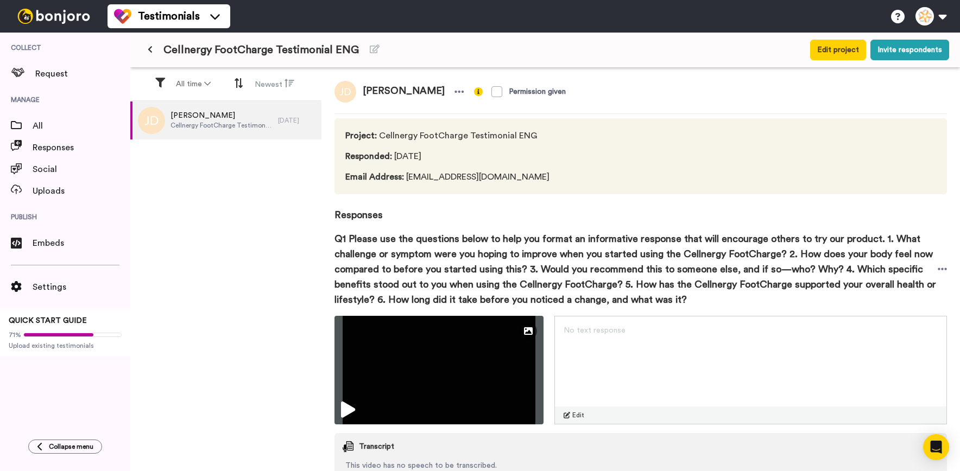  What do you see at coordinates (15, 335) in the screenshot?
I see `span: 71%` at bounding box center [15, 335].